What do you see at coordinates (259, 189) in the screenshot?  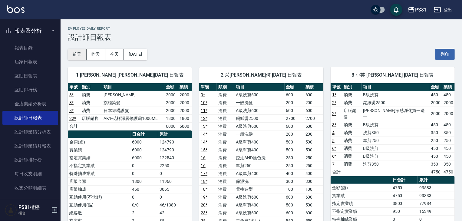 I see `td: 電棒造型` at bounding box center [259, 189].